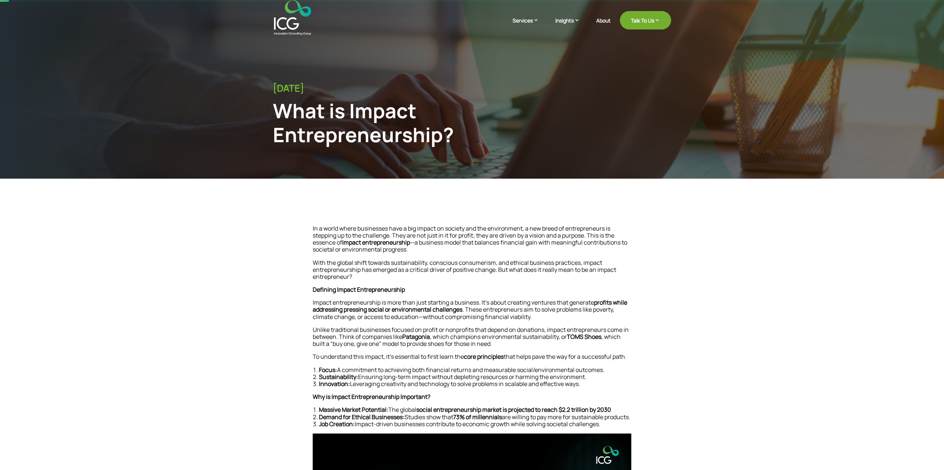  What do you see at coordinates (472, 384) in the screenshot?
I see `li: Leveraging creativity and technology to solve problems in scalable and effective ways.` at bounding box center [472, 384].